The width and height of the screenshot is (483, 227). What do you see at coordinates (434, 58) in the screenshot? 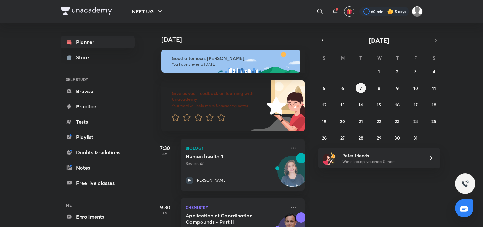
I see `abbr: Saturday` at bounding box center [434, 58].